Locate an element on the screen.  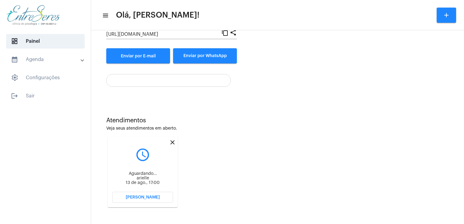
div: Aguardando... is located at coordinates (143, 174).